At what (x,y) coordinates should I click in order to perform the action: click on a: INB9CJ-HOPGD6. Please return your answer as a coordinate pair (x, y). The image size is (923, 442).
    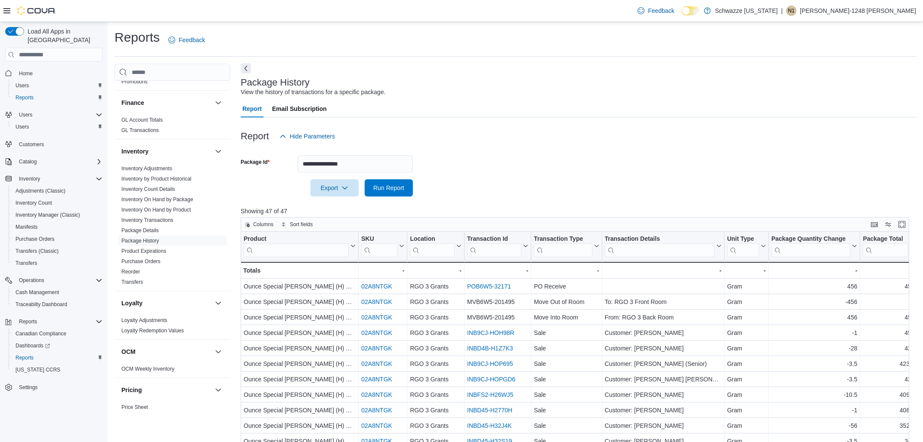
    Looking at the image, I should click on (491, 380).